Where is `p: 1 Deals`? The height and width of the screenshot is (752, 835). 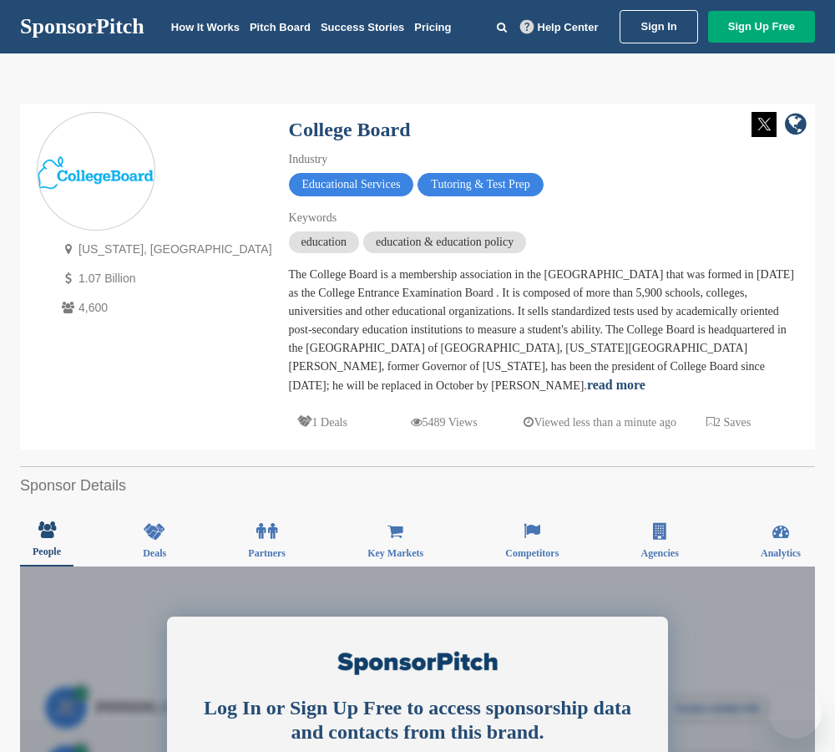
p: 1 Deals is located at coordinates (322, 422).